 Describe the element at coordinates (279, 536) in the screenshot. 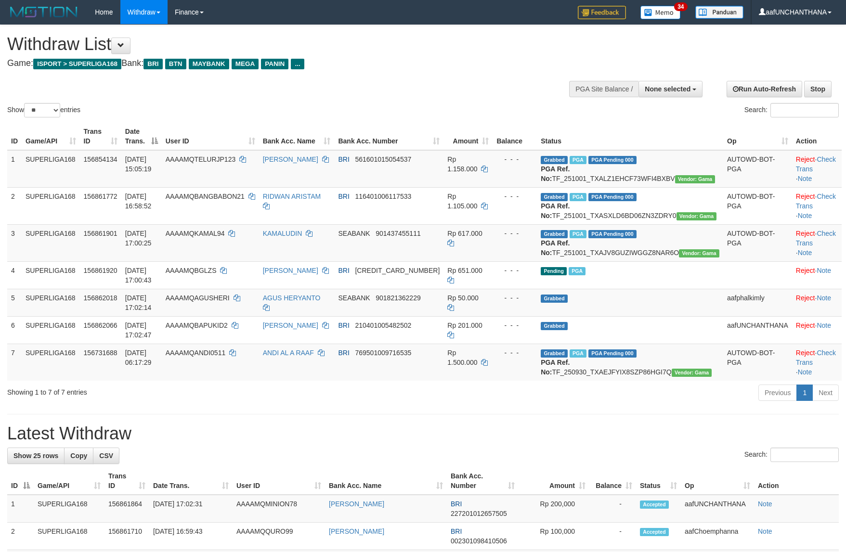

I see `td: AAAAMQQURO99` at that location.